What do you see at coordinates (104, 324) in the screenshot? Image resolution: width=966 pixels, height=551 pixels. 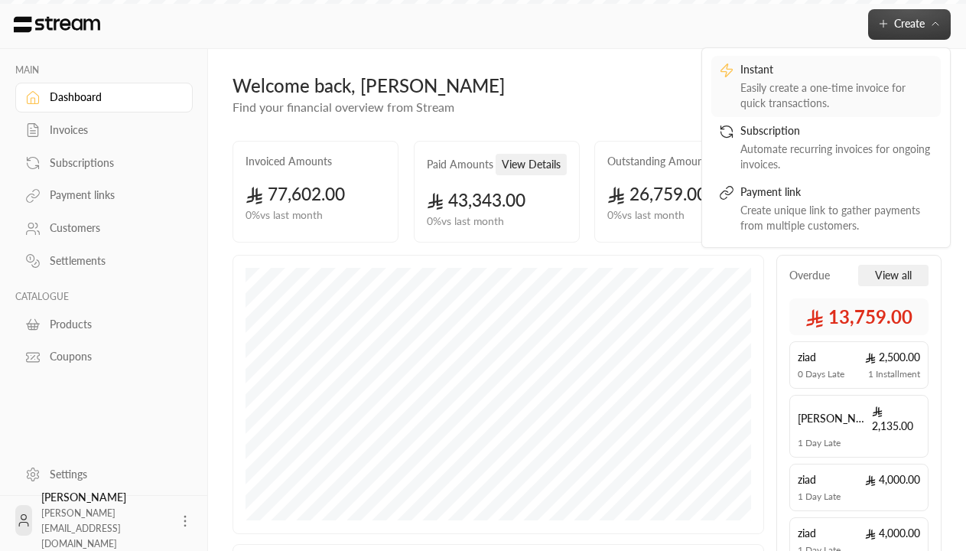 I see `a: Products` at bounding box center [104, 324].